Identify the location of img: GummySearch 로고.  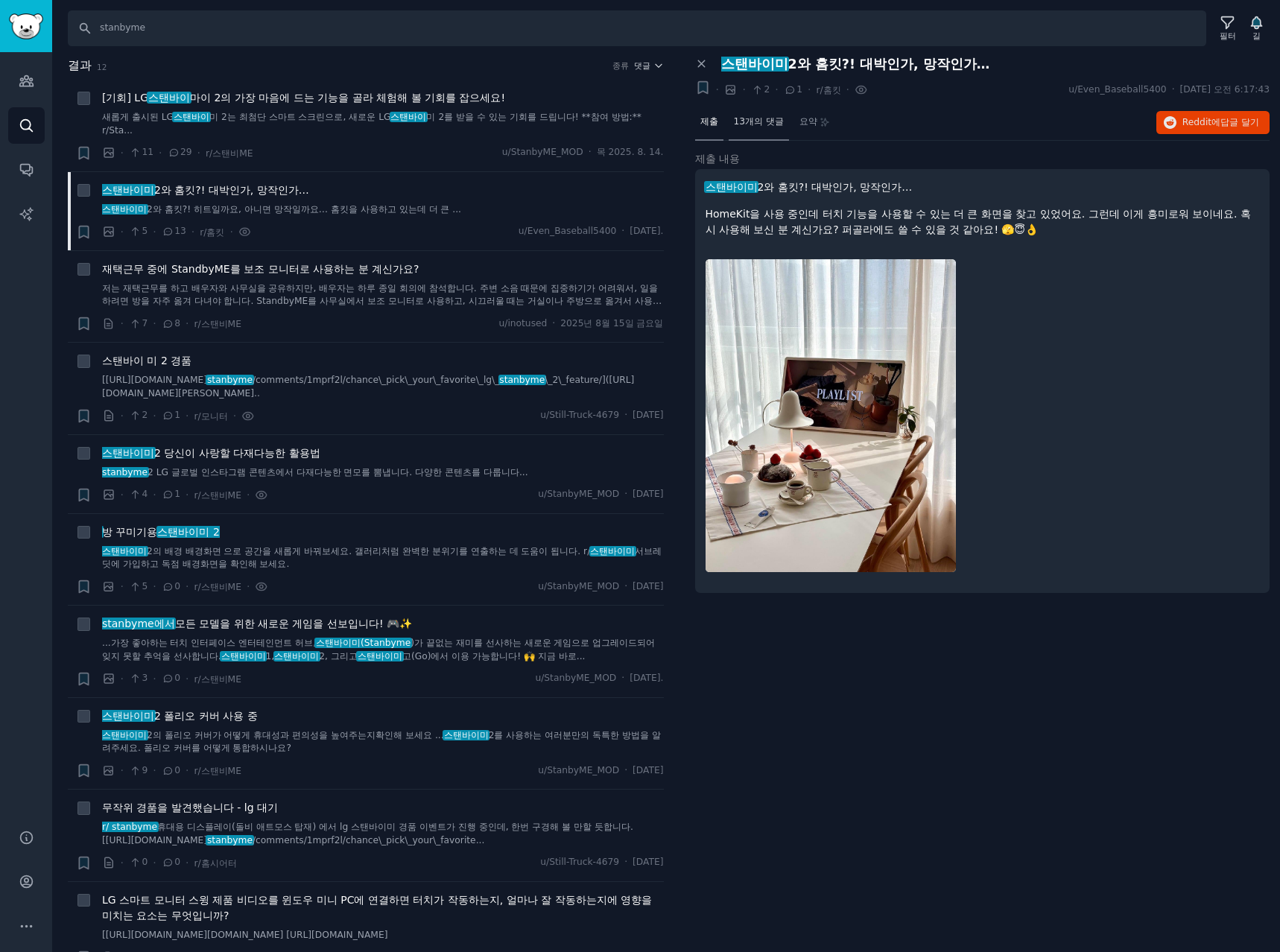
(26, 26).